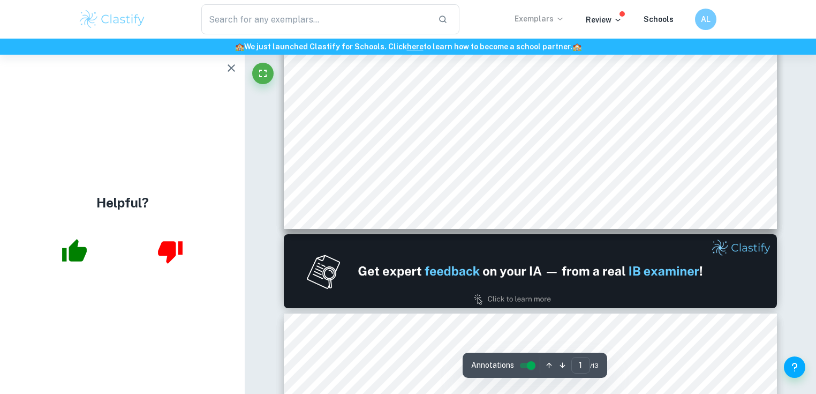 Image resolution: width=816 pixels, height=394 pixels. Describe the element at coordinates (415, 47) in the screenshot. I see `a: here` at that location.